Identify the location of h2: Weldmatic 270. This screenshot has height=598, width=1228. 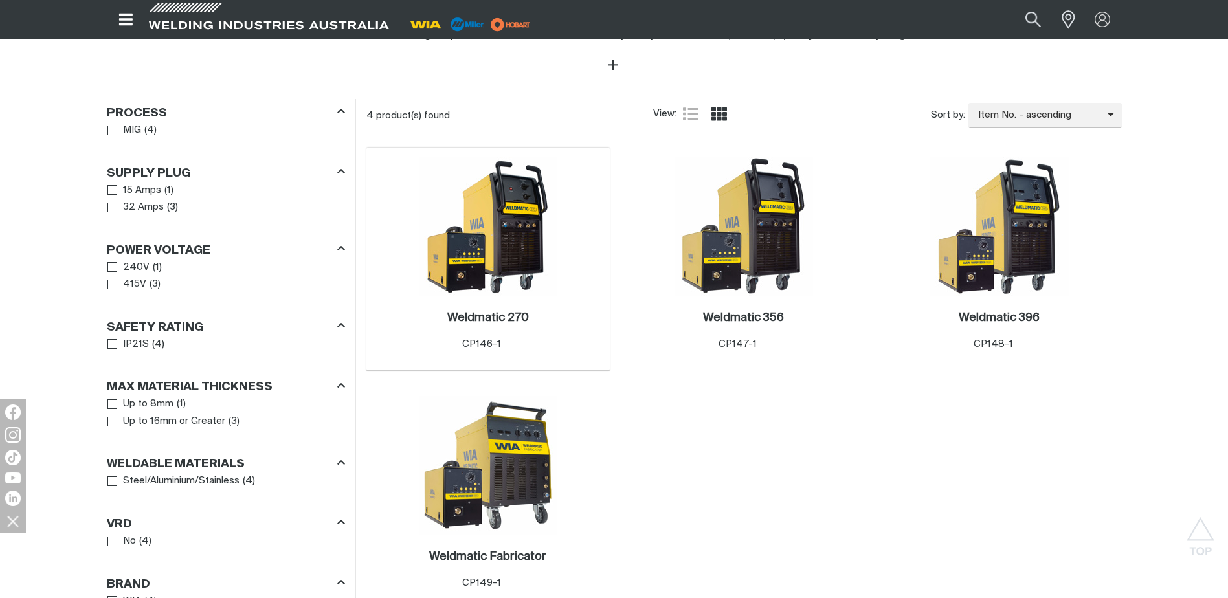
(488, 318).